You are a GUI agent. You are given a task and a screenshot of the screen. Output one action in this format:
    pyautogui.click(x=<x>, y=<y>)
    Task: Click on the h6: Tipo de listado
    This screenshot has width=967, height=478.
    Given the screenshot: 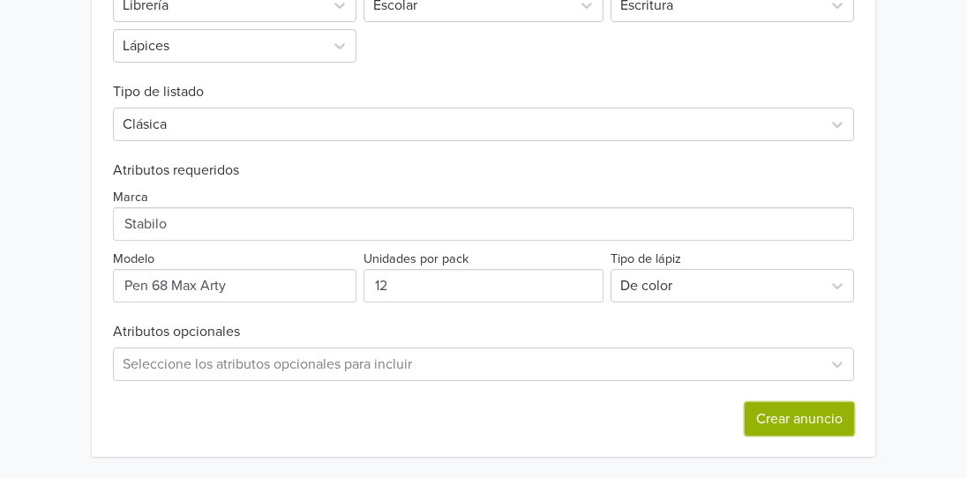 What is the action you would take?
    pyautogui.click(x=483, y=81)
    